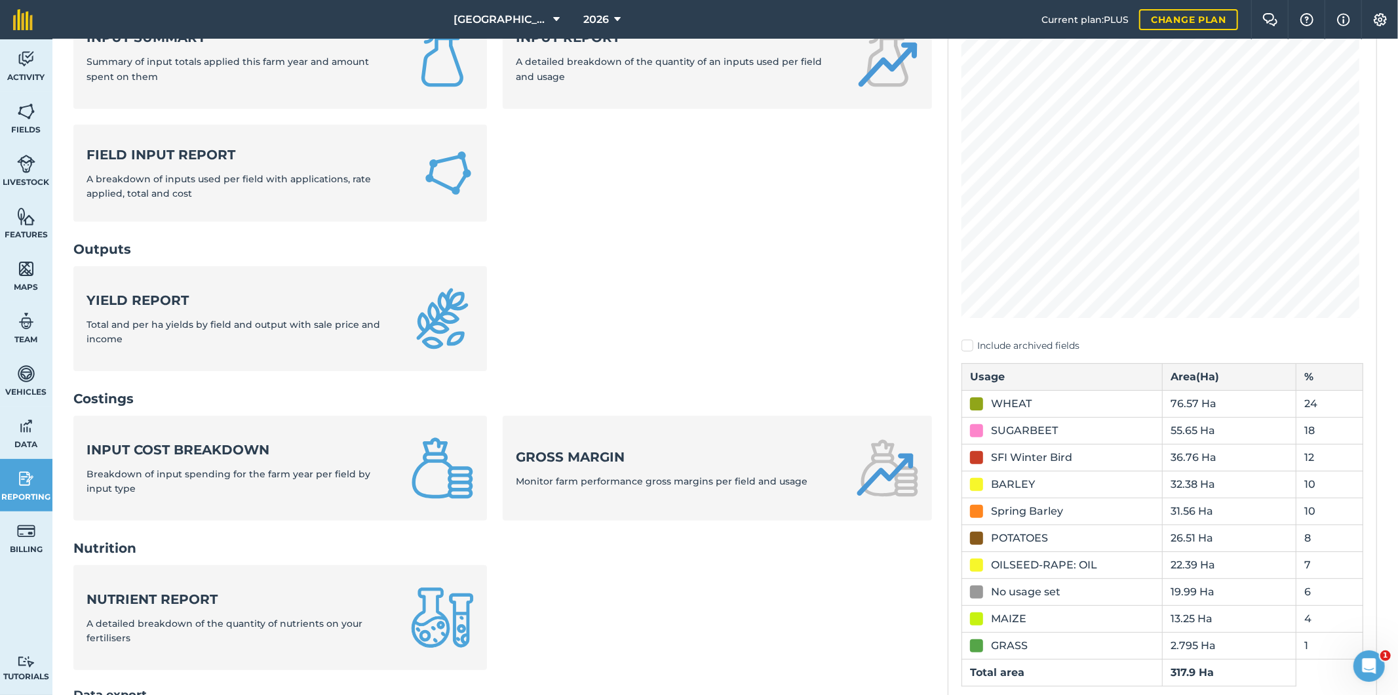 This screenshot has height=695, width=1398. What do you see at coordinates (280, 56) in the screenshot?
I see `a: Input summarySummary of input totals applied this farm year and amount spent on them` at bounding box center [280, 56].